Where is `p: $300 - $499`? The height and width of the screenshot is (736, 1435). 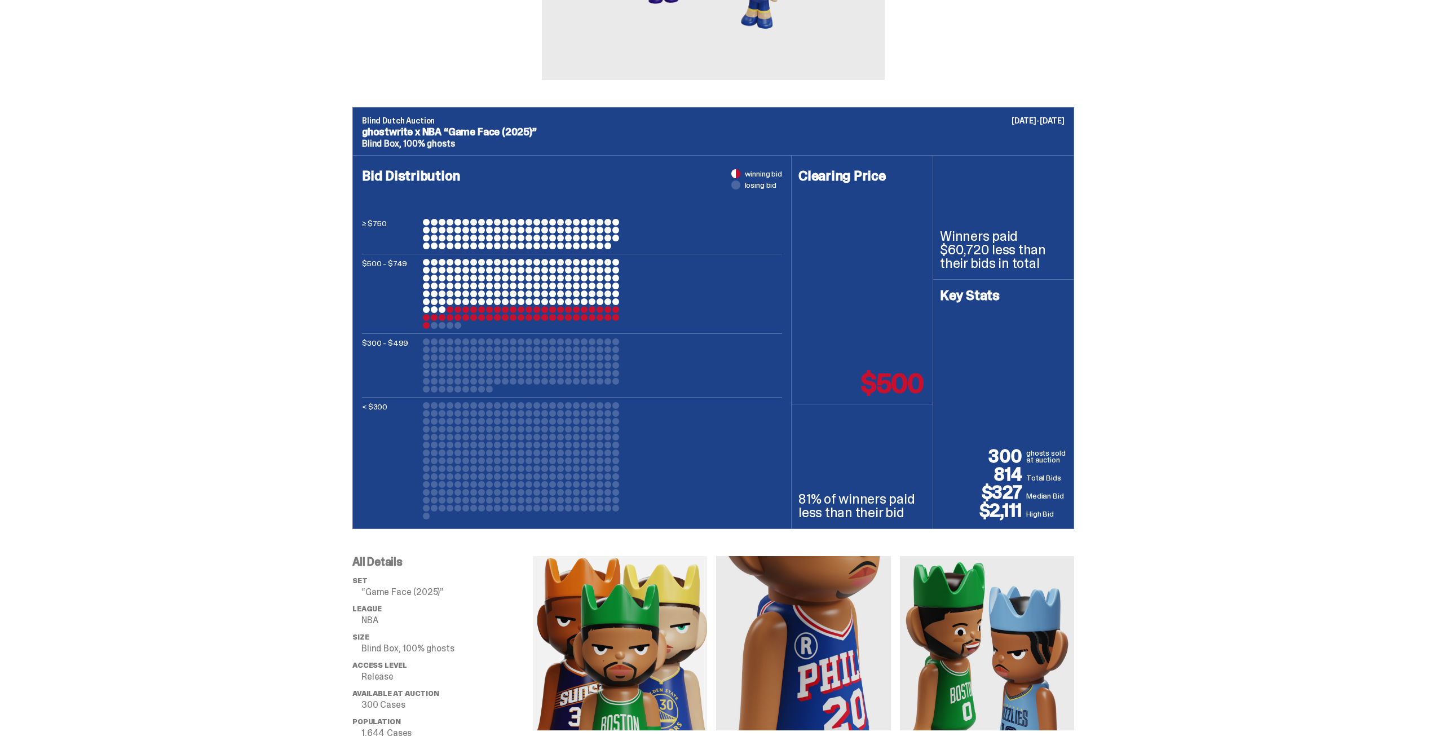
p: $300 - $499 is located at coordinates (390, 365).